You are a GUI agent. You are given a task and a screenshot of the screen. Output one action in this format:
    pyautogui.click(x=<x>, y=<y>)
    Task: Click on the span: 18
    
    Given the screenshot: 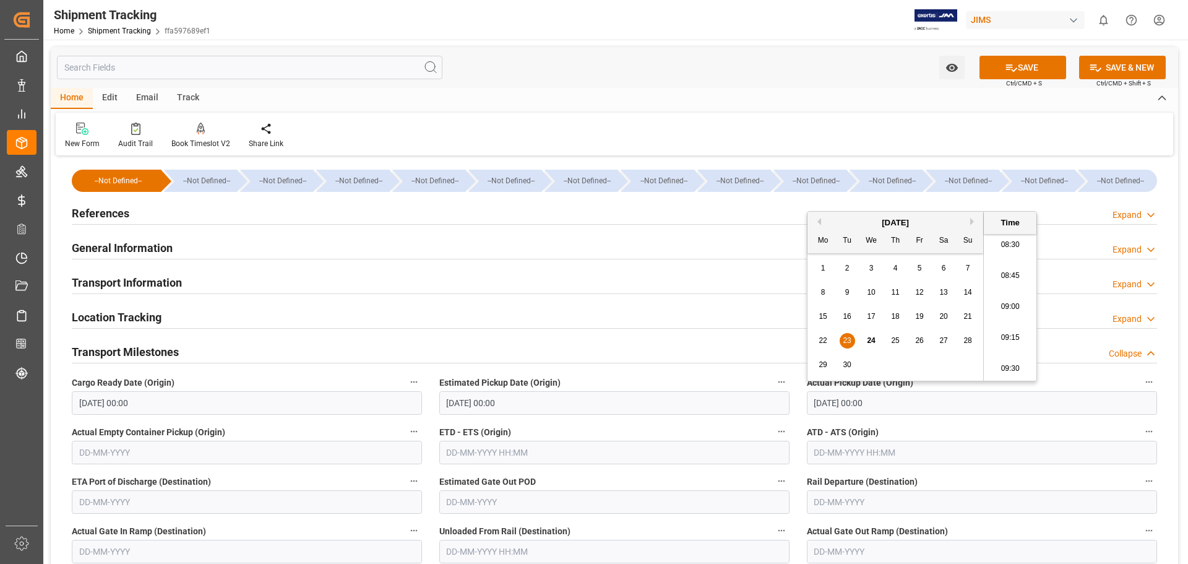 What is the action you would take?
    pyautogui.click(x=894, y=316)
    